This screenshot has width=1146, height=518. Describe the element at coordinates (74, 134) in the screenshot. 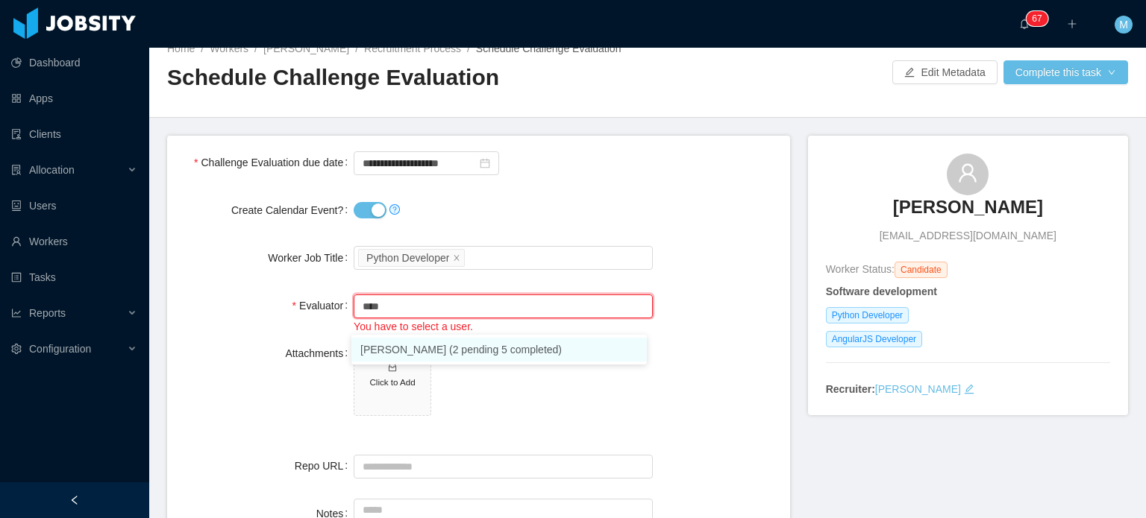

I see `a: icon: auditClients` at that location.